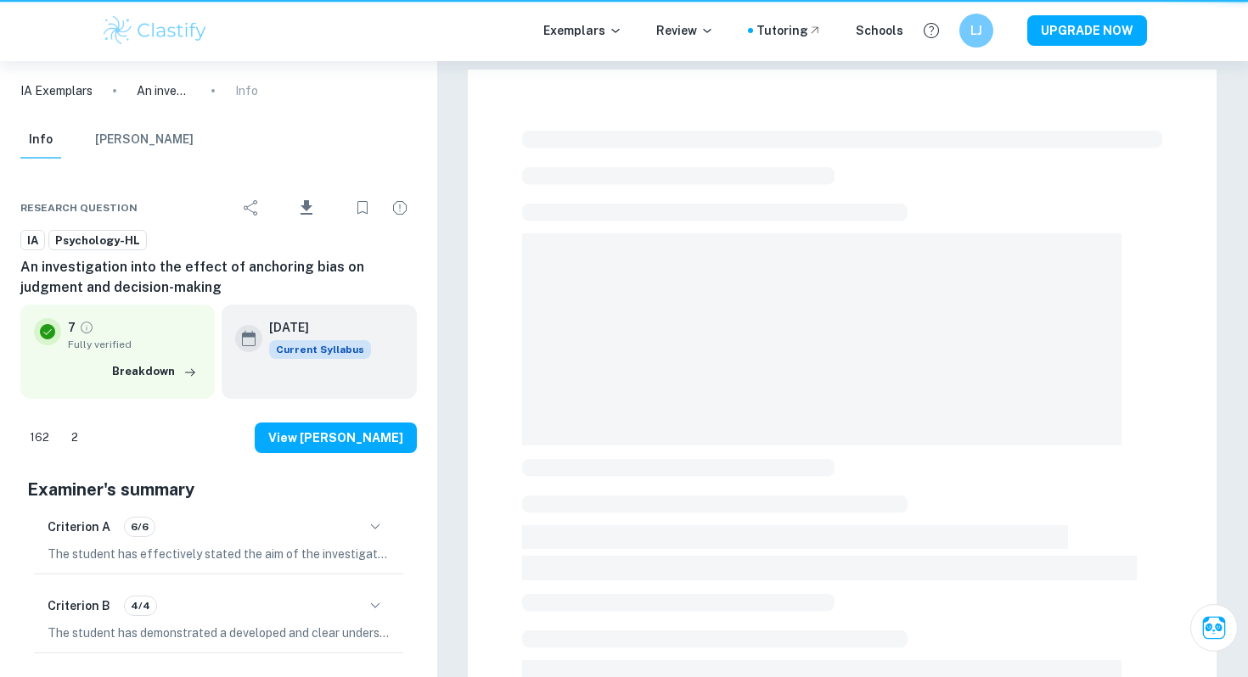 The height and width of the screenshot is (677, 1248). I want to click on a: Clastify logo, so click(155, 31).